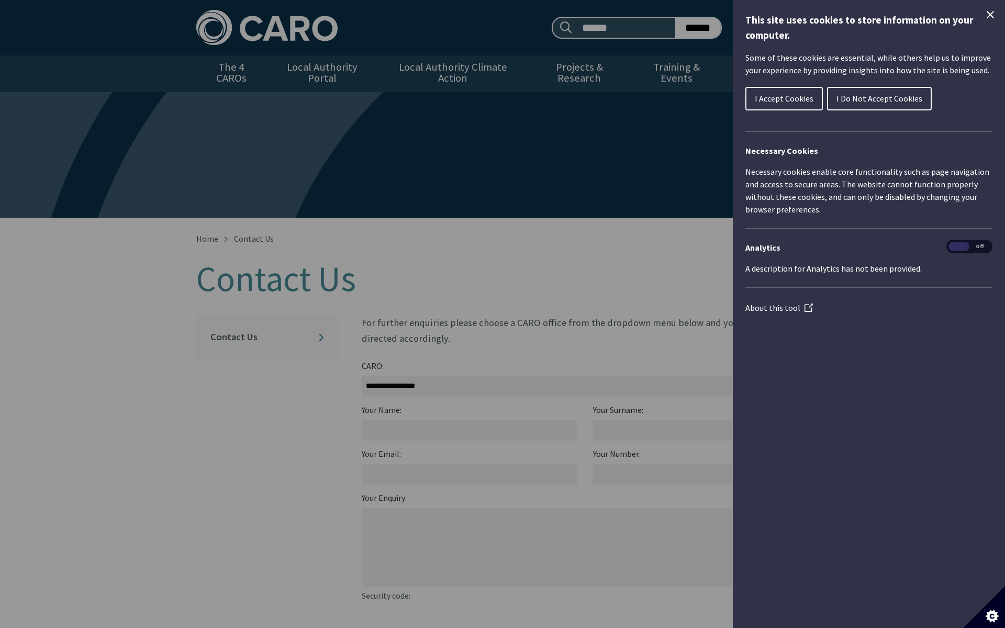 This screenshot has height=628, width=1005. I want to click on button: I Accept Cookies, so click(784, 98).